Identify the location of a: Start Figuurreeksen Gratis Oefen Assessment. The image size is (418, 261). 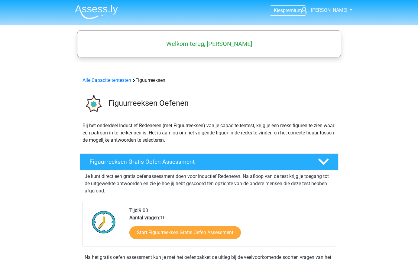
(185, 233).